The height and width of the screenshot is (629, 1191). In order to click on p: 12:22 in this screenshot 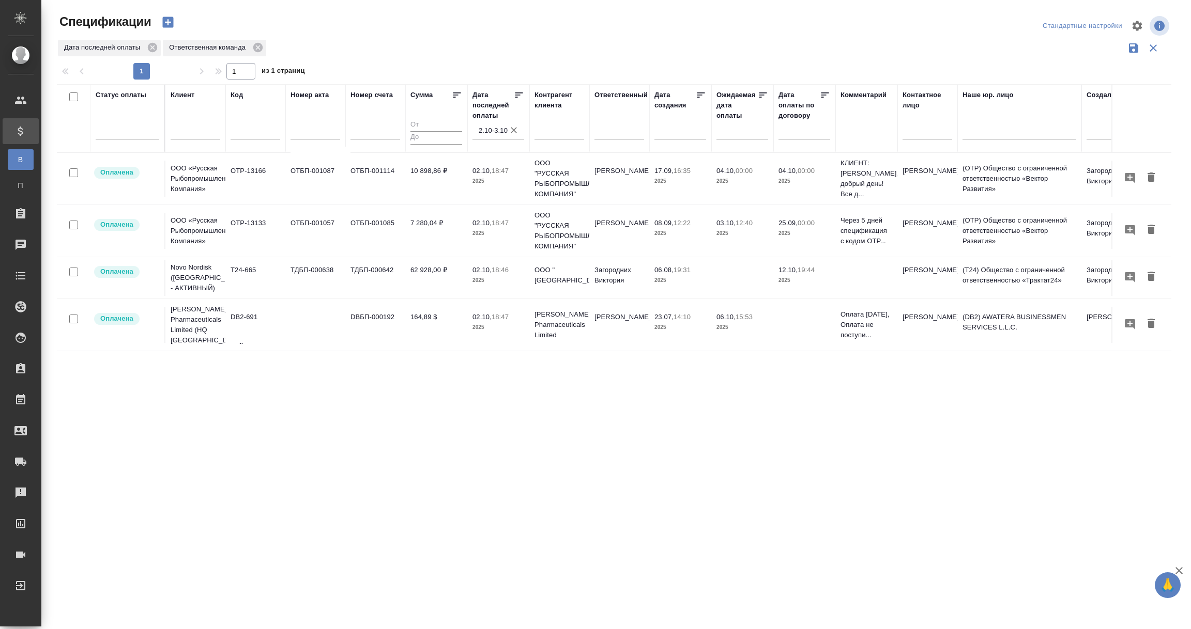, I will do `click(682, 223)`.